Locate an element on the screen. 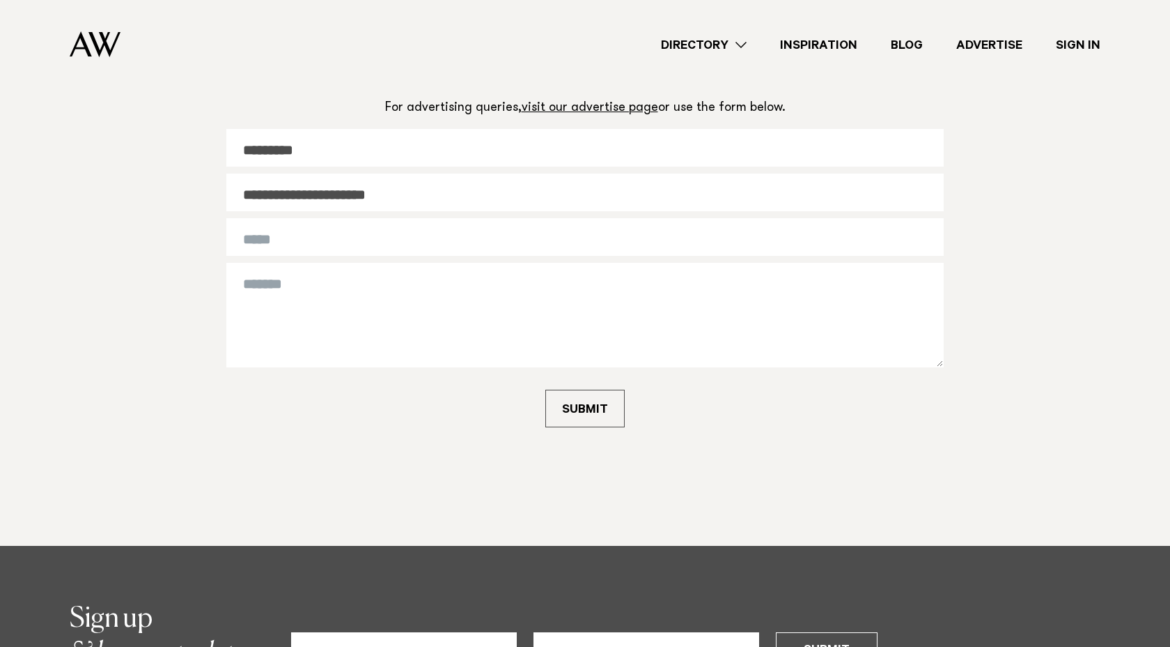  a: Directory is located at coordinates (704, 45).